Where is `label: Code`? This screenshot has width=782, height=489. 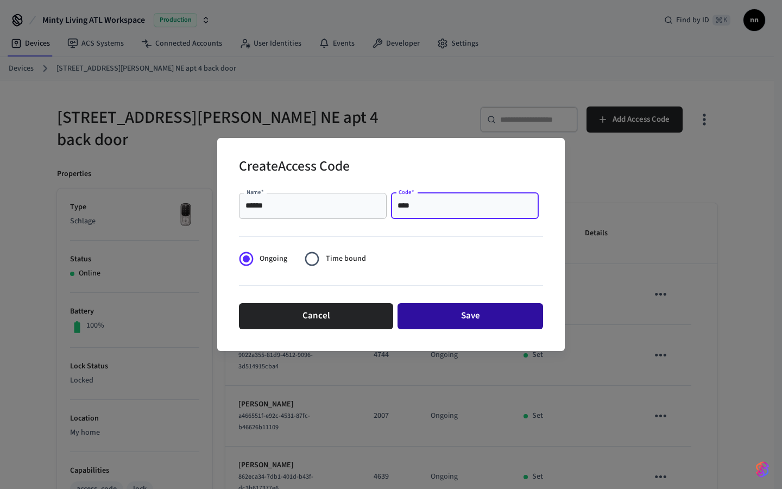
label: Code is located at coordinates (406, 192).